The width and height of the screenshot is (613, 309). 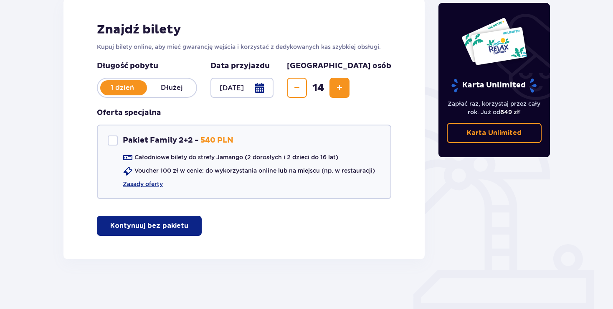 I want to click on p: Zapłać raz, korzystaj przez cały rok. Już od !, so click(x=494, y=108).